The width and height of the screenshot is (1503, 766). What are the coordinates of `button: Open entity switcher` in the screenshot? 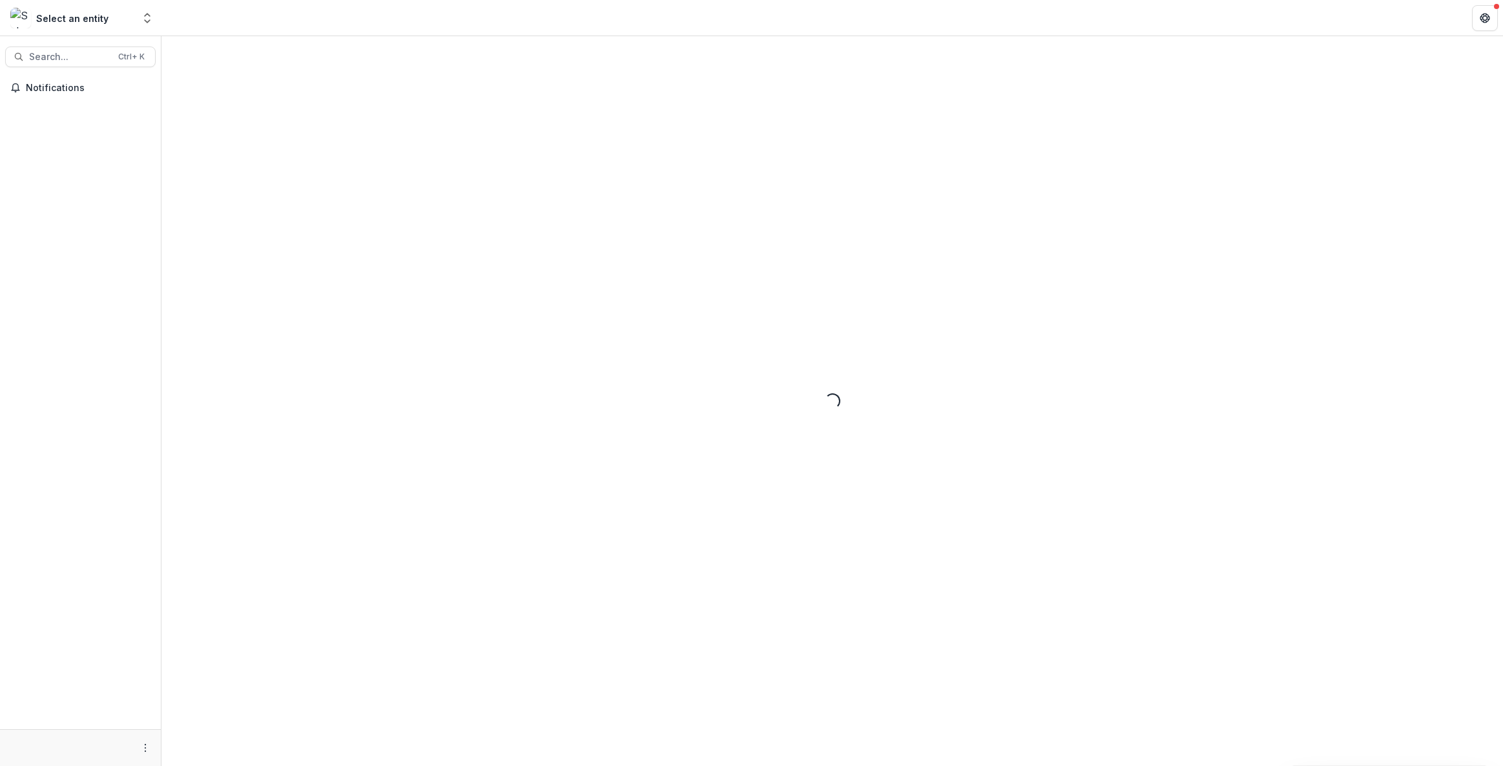 It's located at (147, 18).